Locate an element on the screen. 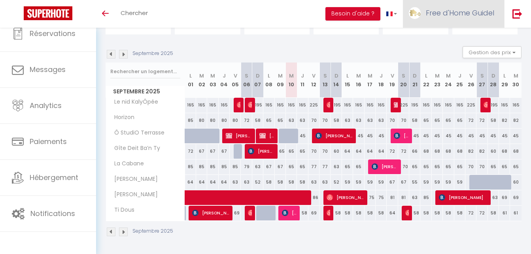 This screenshot has width=531, height=254. div: 55 is located at coordinates (415, 182).